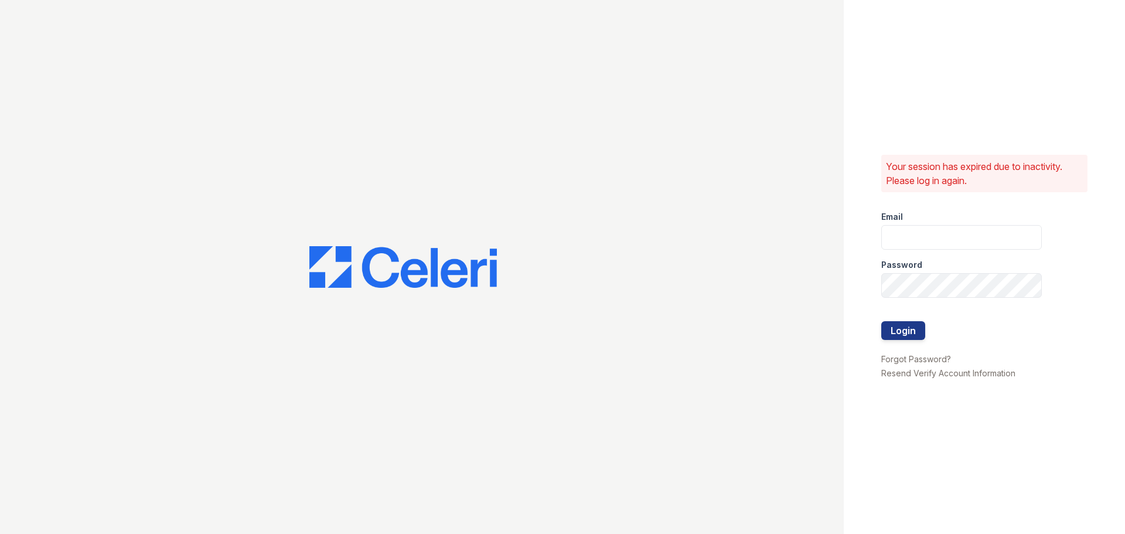 This screenshot has width=1125, height=534. What do you see at coordinates (916, 359) in the screenshot?
I see `a: Forgot Password?` at bounding box center [916, 359].